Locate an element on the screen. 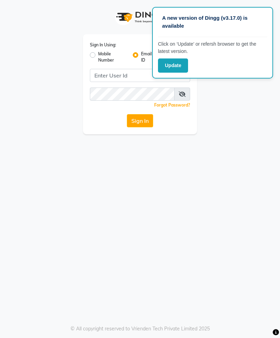  p: Click on ‘Update’ or refersh browser to get the latest version. is located at coordinates (213, 48).